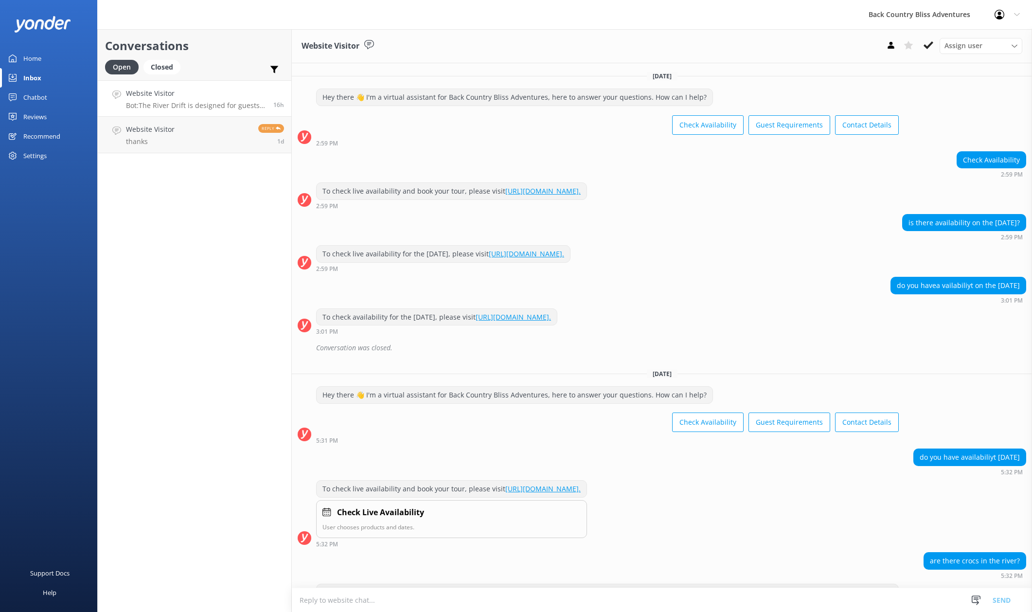 The height and width of the screenshot is (612, 1032). Describe the element at coordinates (981, 46) in the screenshot. I see `div: Assign User` at that location.